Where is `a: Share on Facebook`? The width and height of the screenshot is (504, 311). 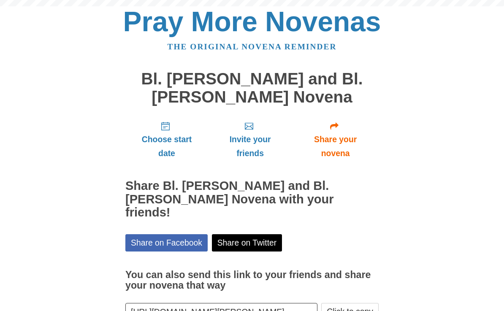
a: Share on Facebook is located at coordinates (166, 243).